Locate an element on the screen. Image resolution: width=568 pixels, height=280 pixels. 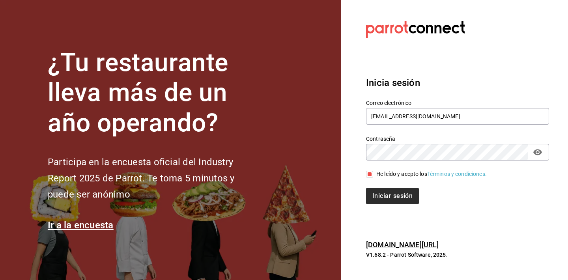
button: Iniciar sesión is located at coordinates (393, 196).